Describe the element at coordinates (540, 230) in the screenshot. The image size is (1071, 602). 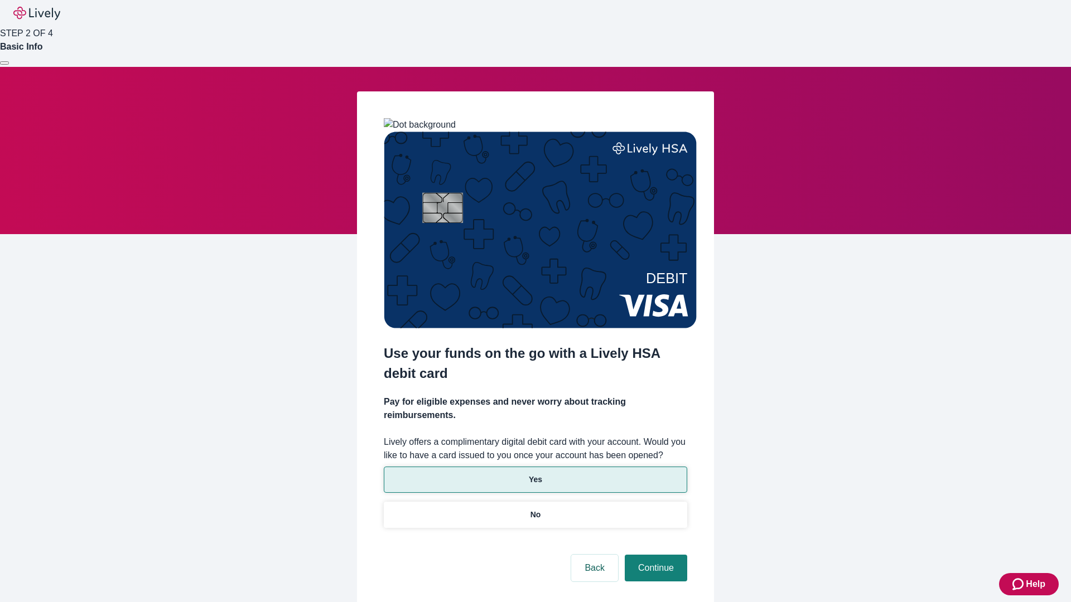
I see `img: Debit card` at that location.